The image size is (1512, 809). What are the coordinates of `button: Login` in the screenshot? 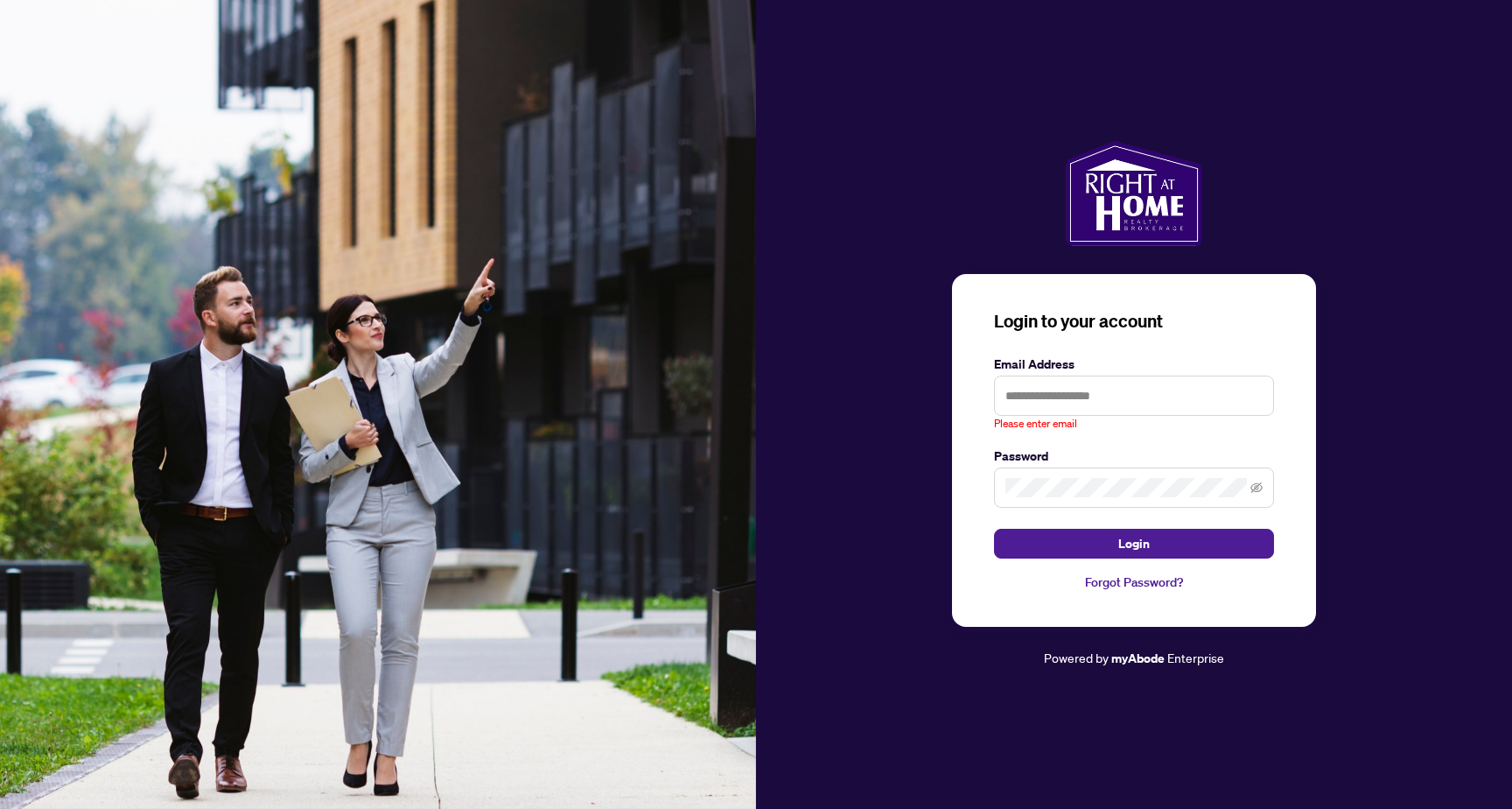 It's located at (1134, 544).